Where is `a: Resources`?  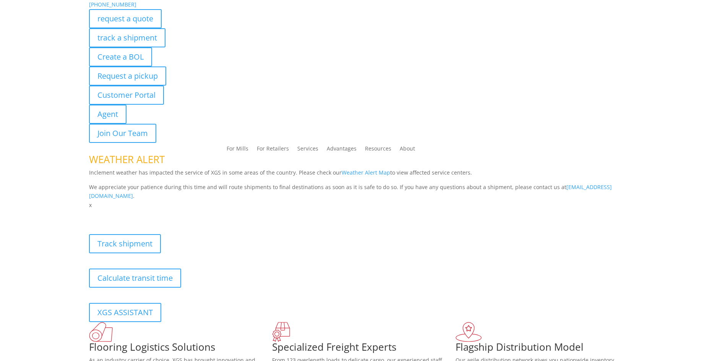
a: Resources is located at coordinates (378, 150).